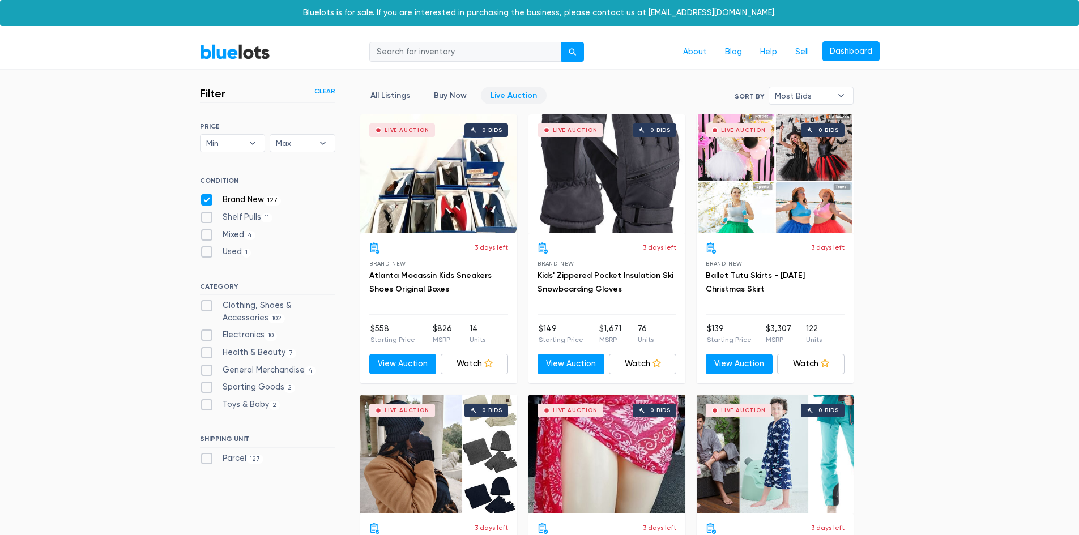 This screenshot has height=535, width=1079. Describe the element at coordinates (734, 52) in the screenshot. I see `a: Blog` at that location.